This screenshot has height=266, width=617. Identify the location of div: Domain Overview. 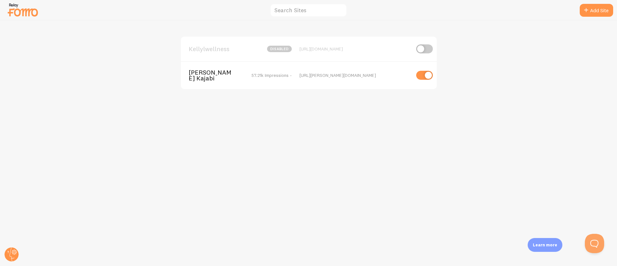
(41, 40).